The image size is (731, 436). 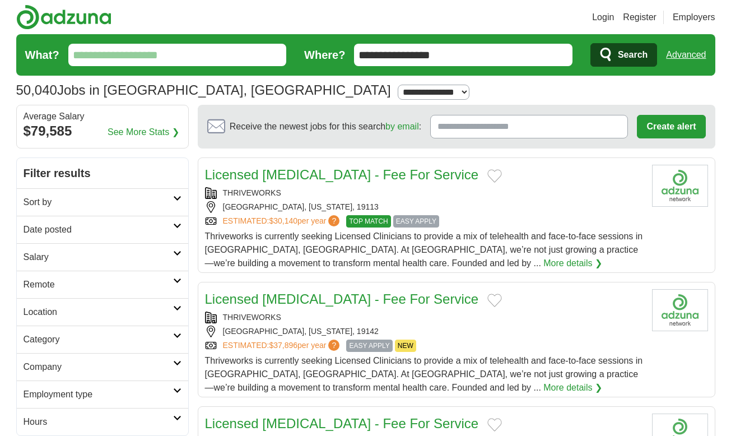 What do you see at coordinates (324, 55) in the screenshot?
I see `label: Where?` at bounding box center [324, 55].